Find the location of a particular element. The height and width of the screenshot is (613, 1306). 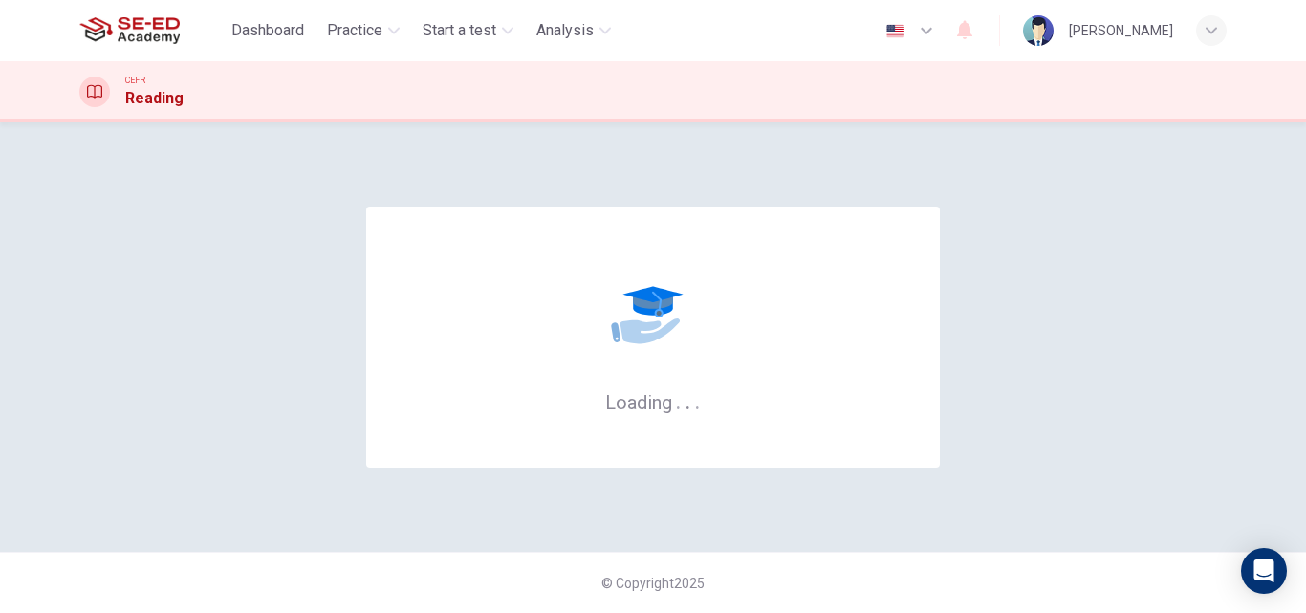

button: Practice is located at coordinates (363, 31).